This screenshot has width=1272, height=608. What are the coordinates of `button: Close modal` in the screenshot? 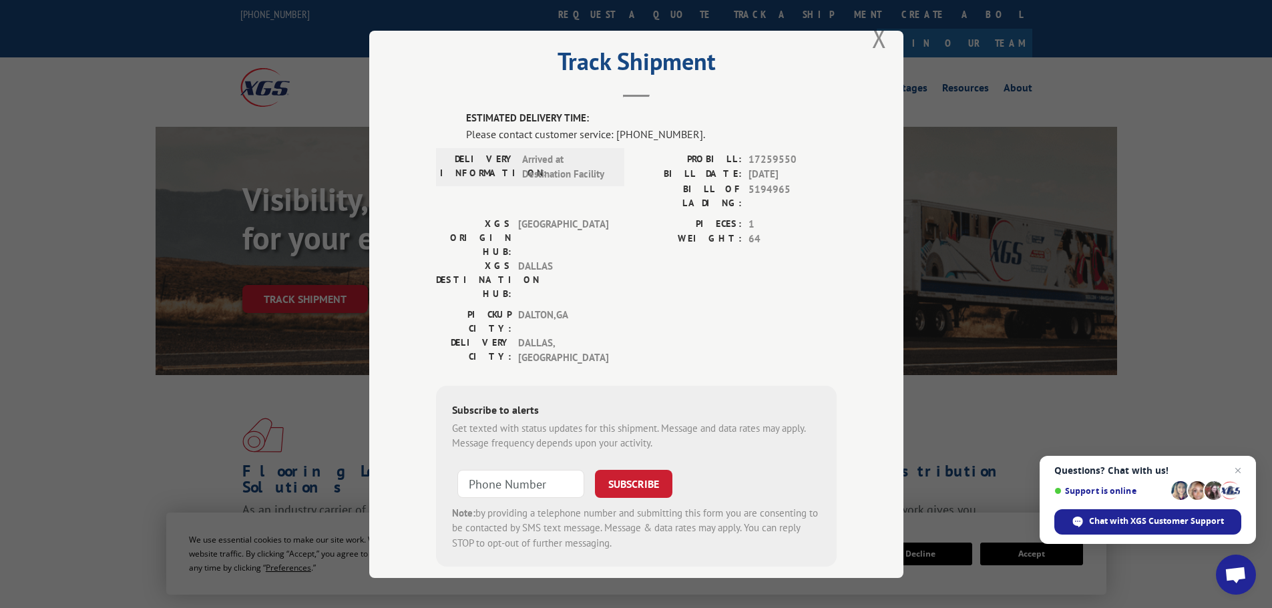 It's located at (879, 37).